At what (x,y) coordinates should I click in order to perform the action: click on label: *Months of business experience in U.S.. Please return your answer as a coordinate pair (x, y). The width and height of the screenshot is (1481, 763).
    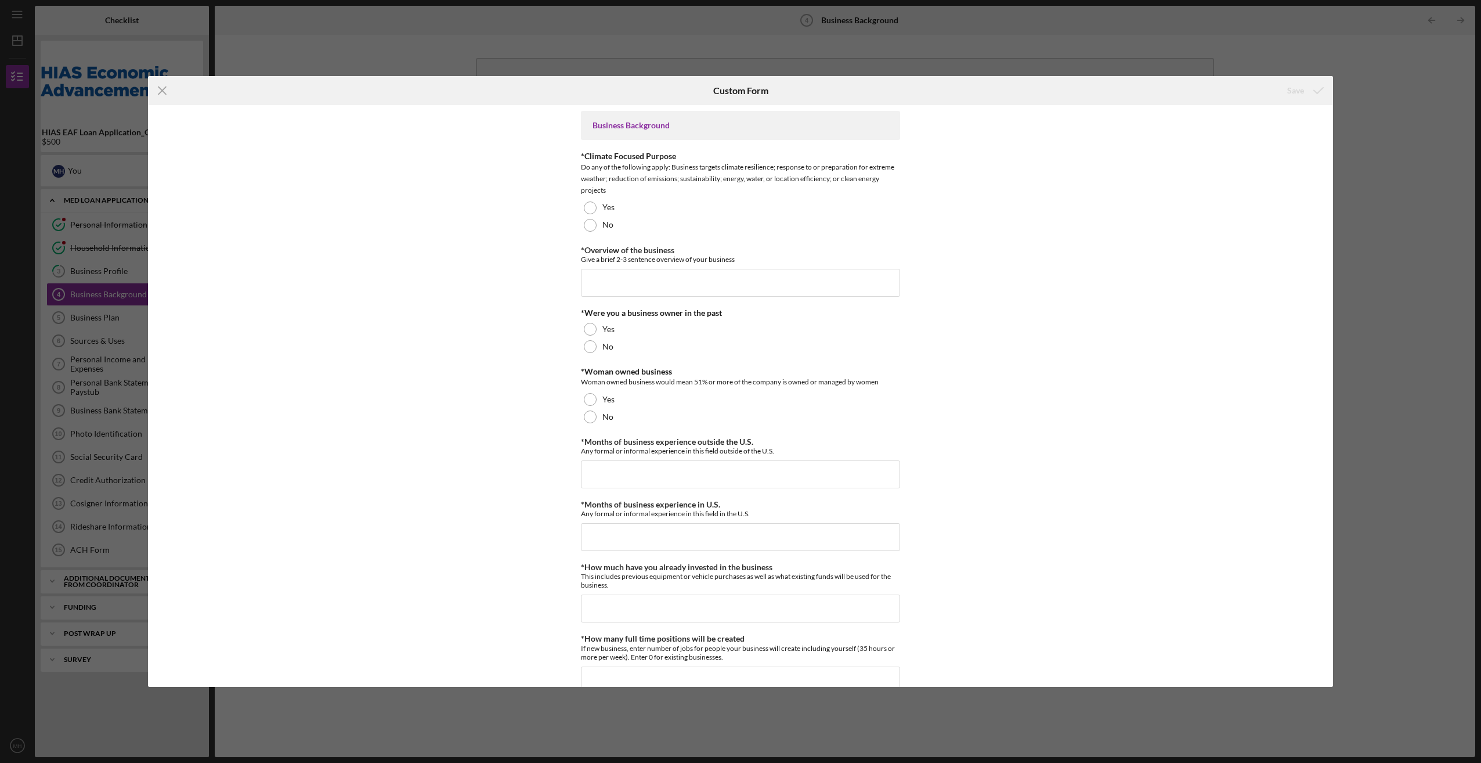
    Looking at the image, I should click on (651, 504).